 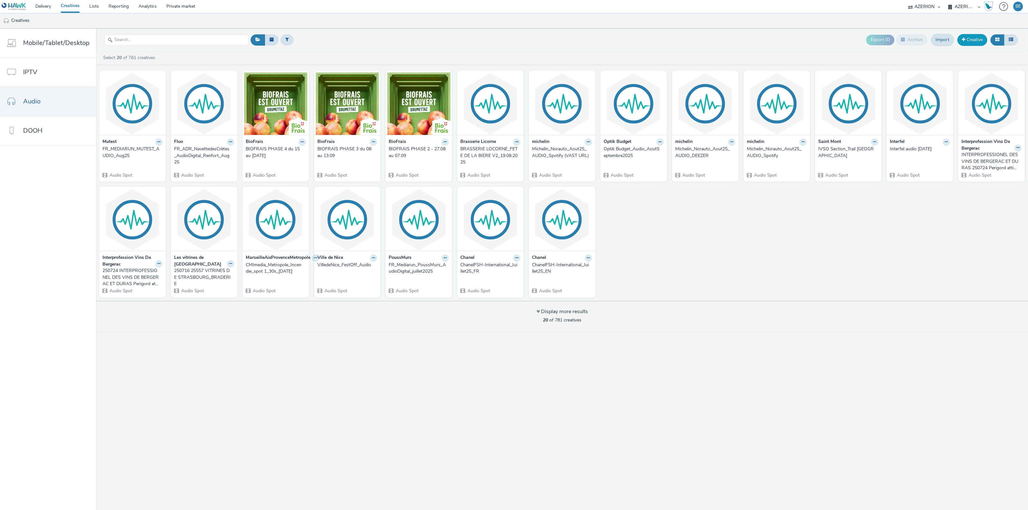 What do you see at coordinates (110, 142) in the screenshot?
I see `strong: Mutest` at bounding box center [110, 142].